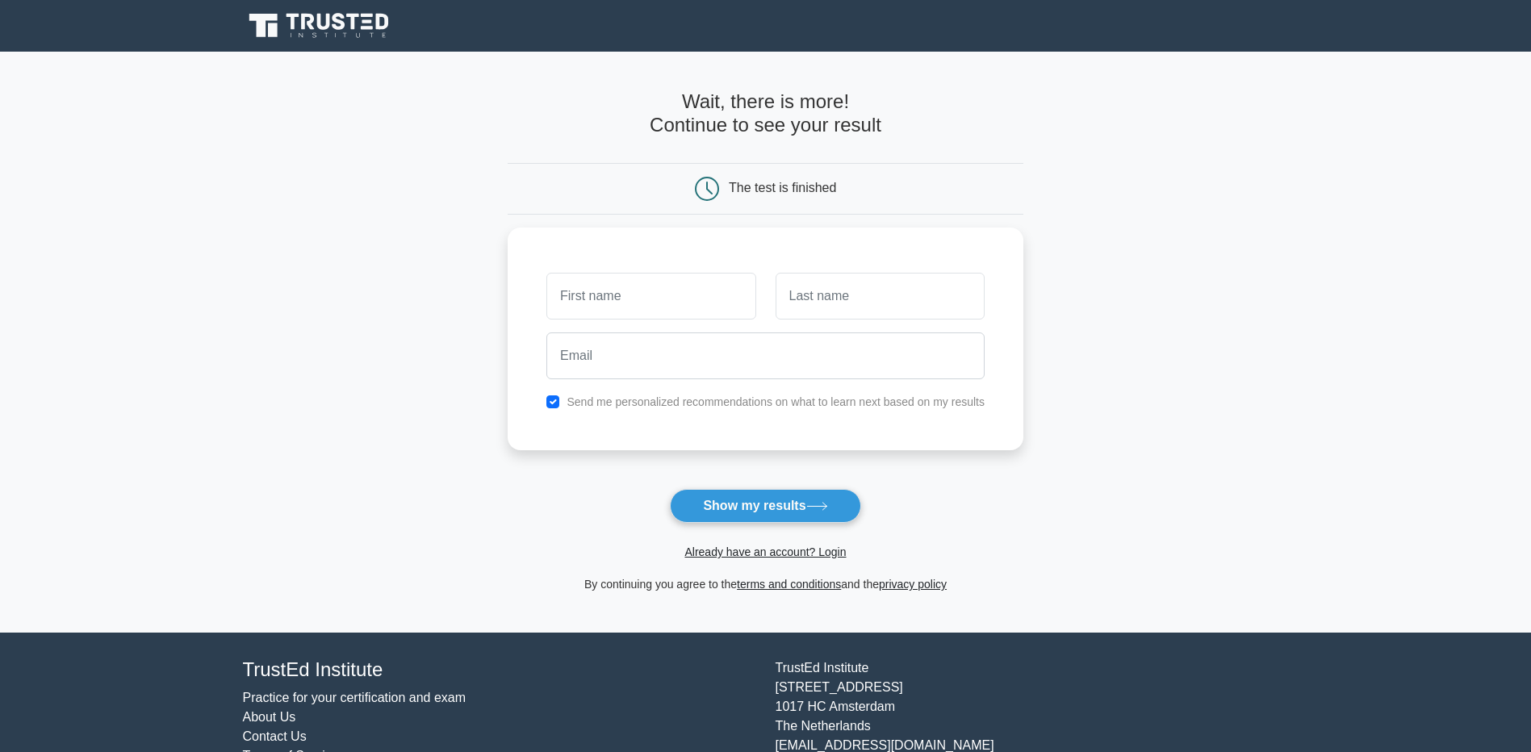 The image size is (1531, 752). I want to click on input: Last name, so click(880, 296).